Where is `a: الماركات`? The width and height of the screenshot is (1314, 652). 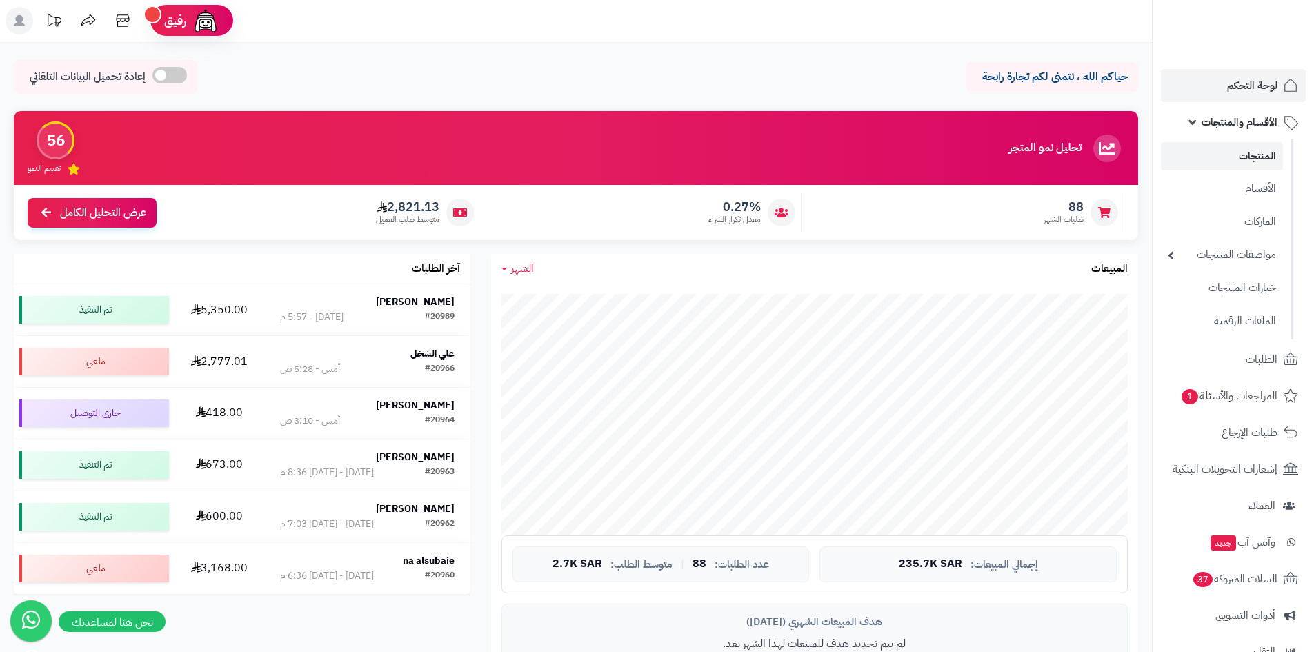
a: الماركات is located at coordinates (1221, 221).